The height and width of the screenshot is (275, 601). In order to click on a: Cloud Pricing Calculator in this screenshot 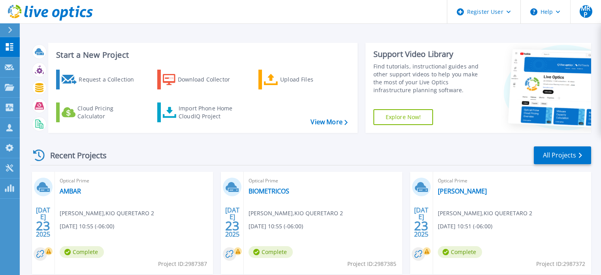, I will do `click(100, 112)`.